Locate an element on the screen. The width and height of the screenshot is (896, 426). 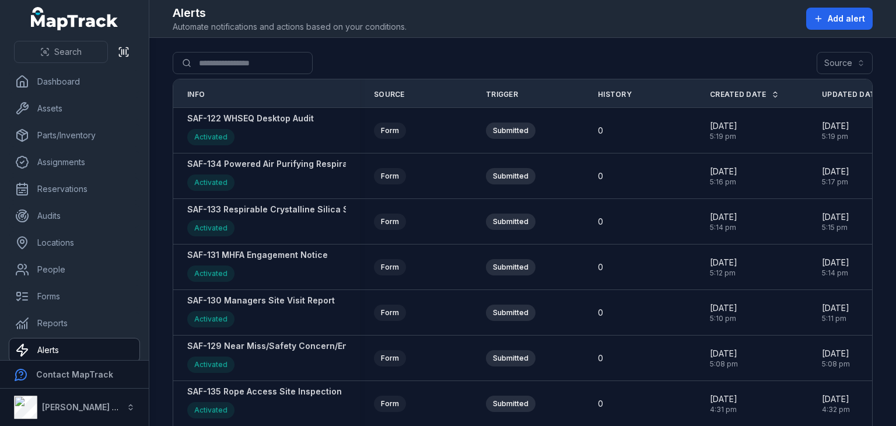
span: Source is located at coordinates (389, 94).